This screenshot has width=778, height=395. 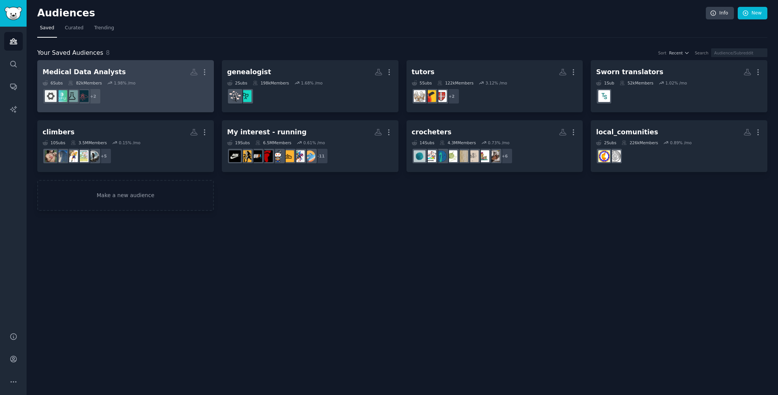 What do you see at coordinates (235, 156) in the screenshot?
I see `img: nikerunclub` at bounding box center [235, 156].